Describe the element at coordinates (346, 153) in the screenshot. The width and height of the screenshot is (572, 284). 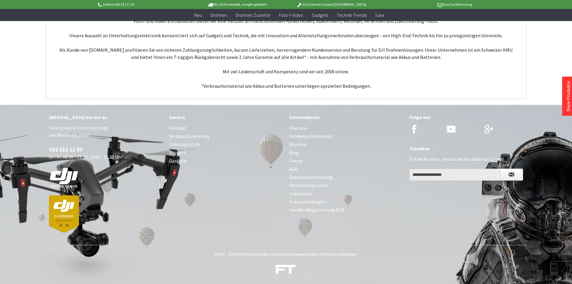
I see `a: Blog` at that location.